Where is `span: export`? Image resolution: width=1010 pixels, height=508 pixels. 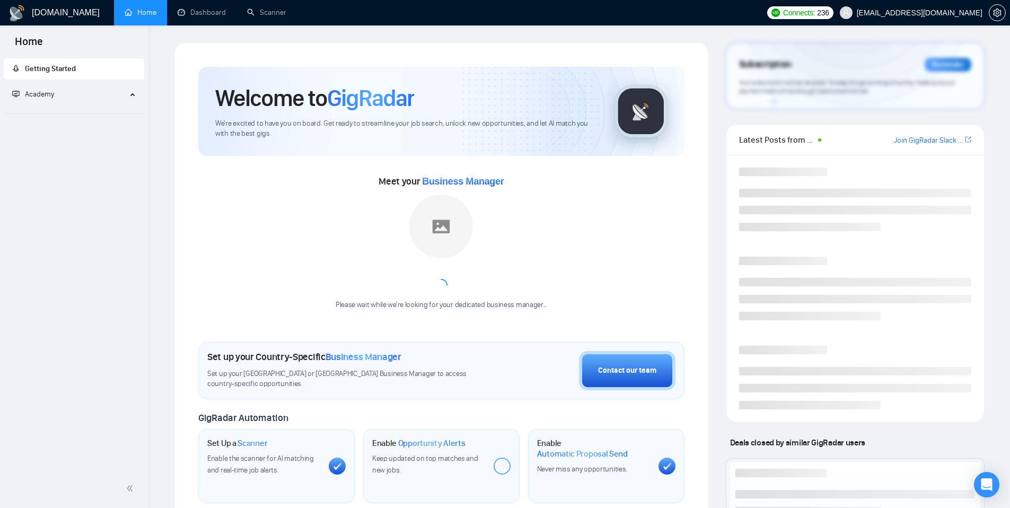
span: export is located at coordinates (968, 139).